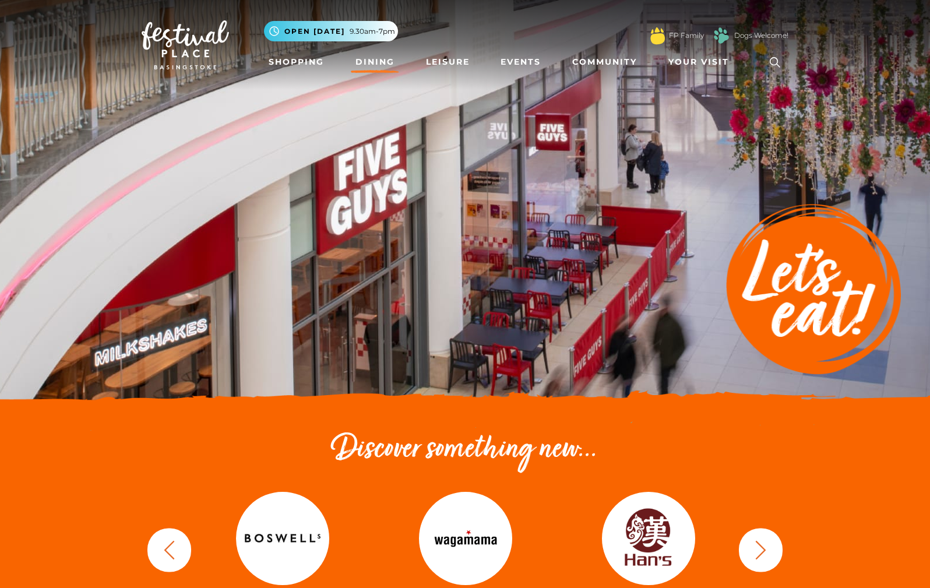  What do you see at coordinates (698, 62) in the screenshot?
I see `span: Your Visit` at bounding box center [698, 62].